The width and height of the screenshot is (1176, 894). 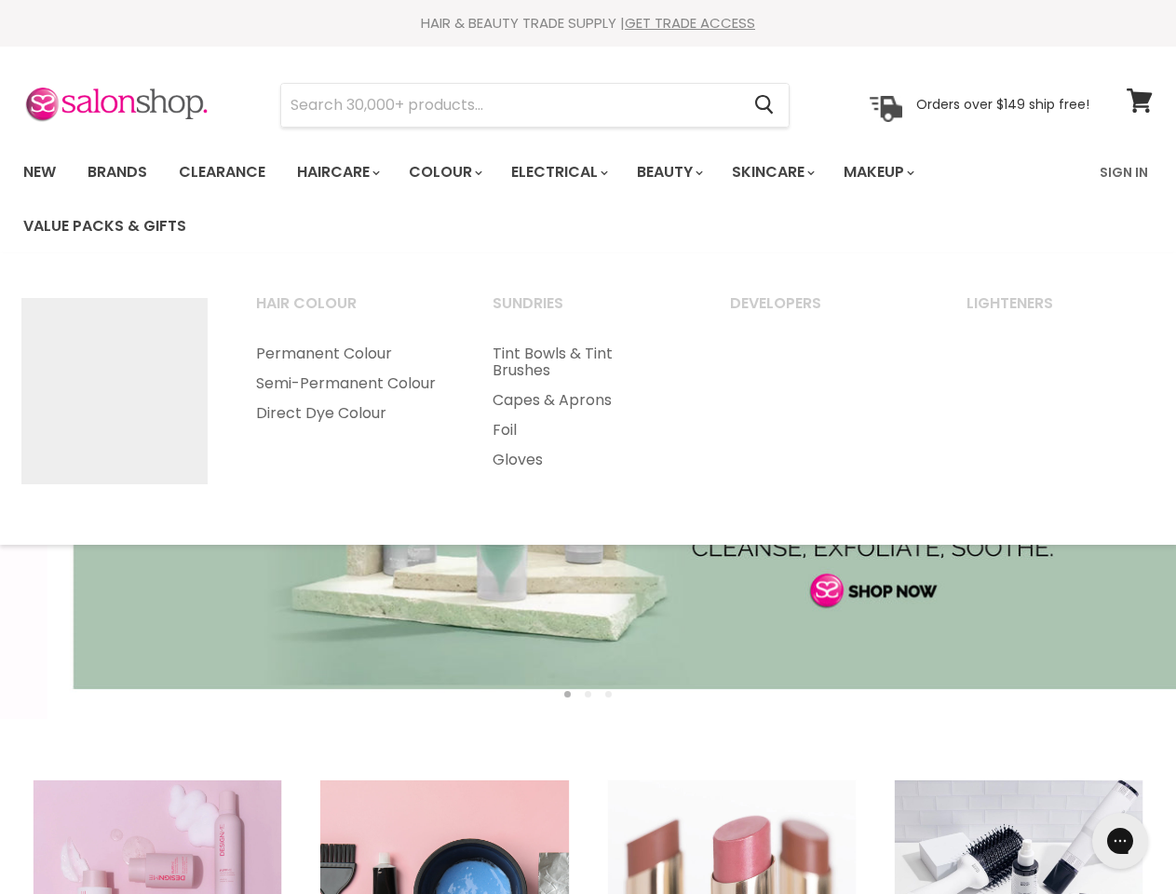 What do you see at coordinates (222, 172) in the screenshot?
I see `a: Clearance` at bounding box center [222, 172].